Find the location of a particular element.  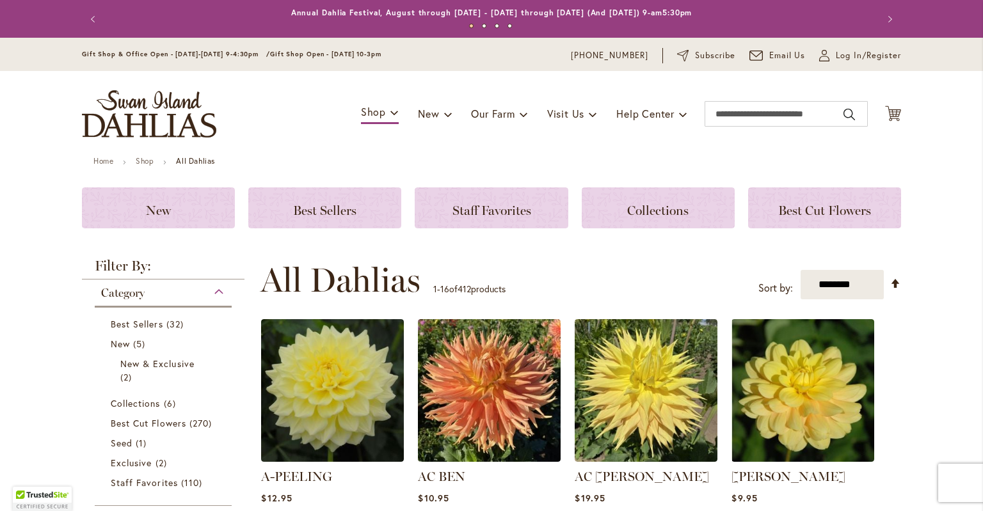

span: 6 is located at coordinates (171, 403).